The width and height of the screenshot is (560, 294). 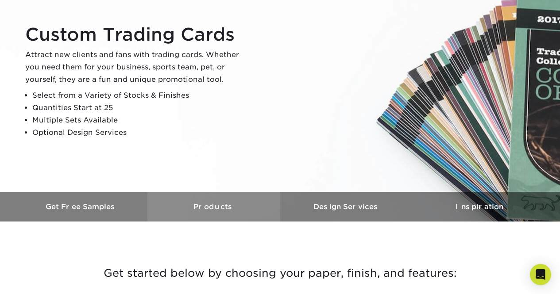 What do you see at coordinates (214, 207) in the screenshot?
I see `a: Products` at bounding box center [214, 207].